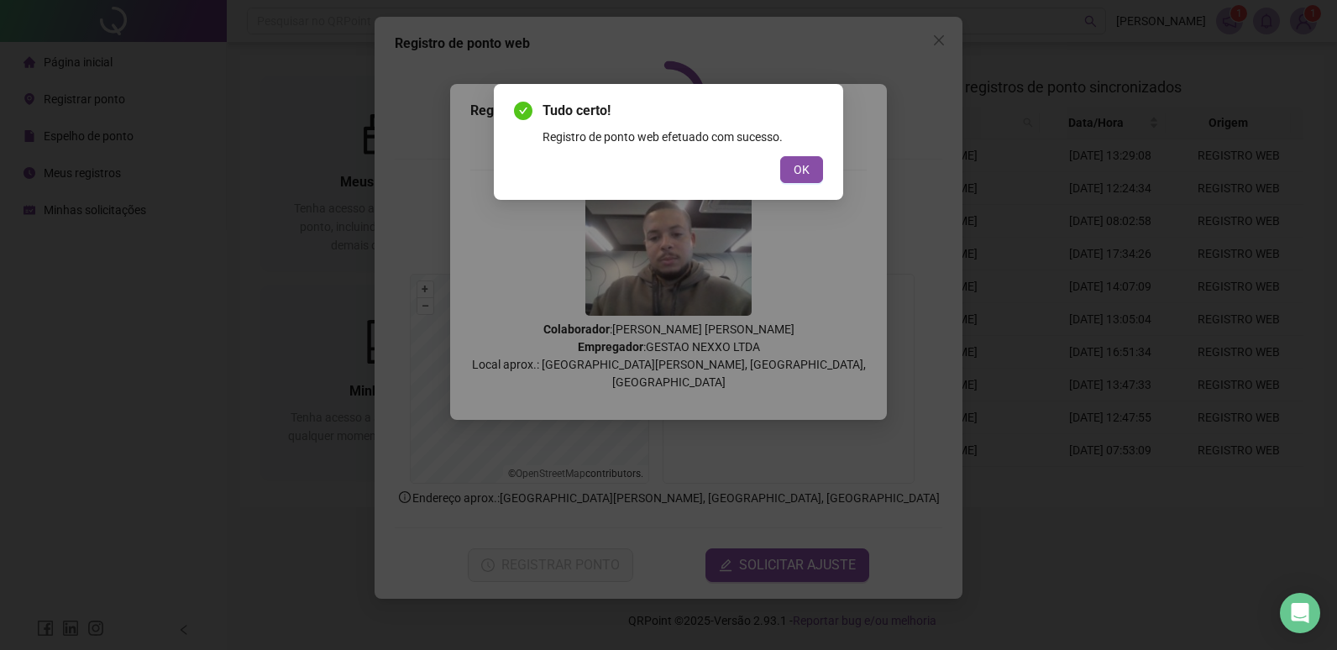 The height and width of the screenshot is (650, 1337). Describe the element at coordinates (523, 111) in the screenshot. I see `span: check-circle` at that location.